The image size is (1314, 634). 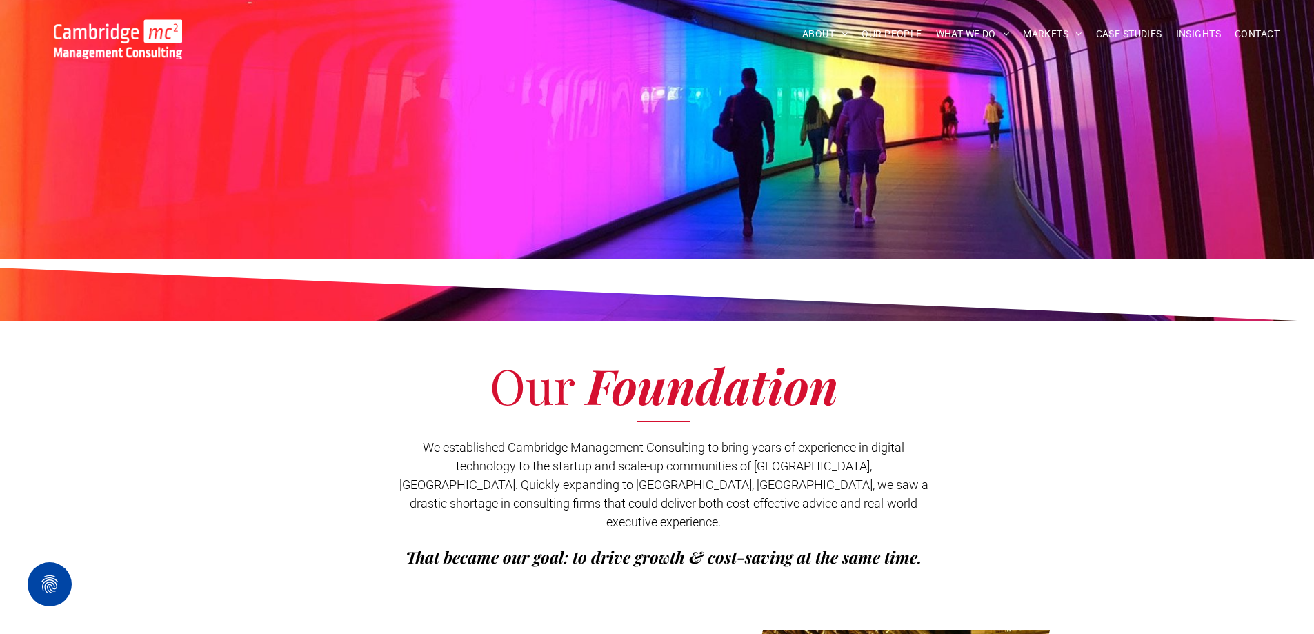 What do you see at coordinates (1052, 34) in the screenshot?
I see `a: MARKETS` at bounding box center [1052, 34].